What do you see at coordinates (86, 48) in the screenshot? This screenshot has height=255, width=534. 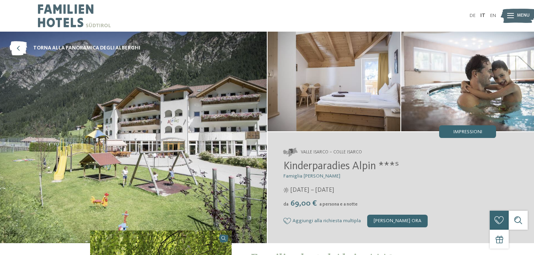 I see `span: torna alla panoramica degli alberghi` at bounding box center [86, 48].